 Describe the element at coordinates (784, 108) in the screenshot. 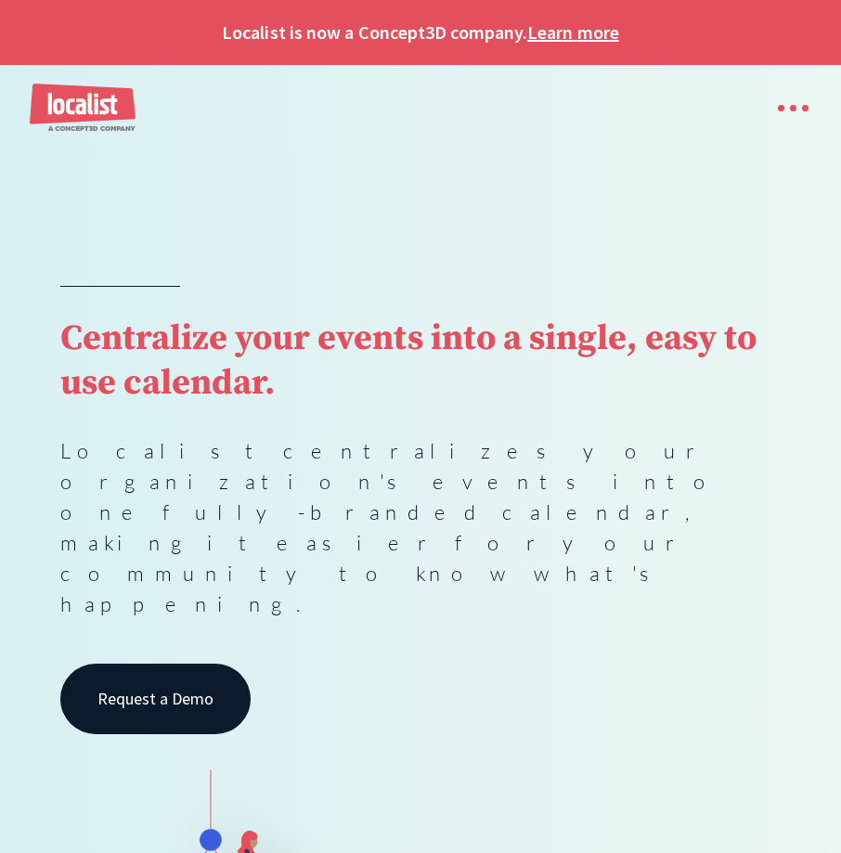

I see `div: menu` at that location.